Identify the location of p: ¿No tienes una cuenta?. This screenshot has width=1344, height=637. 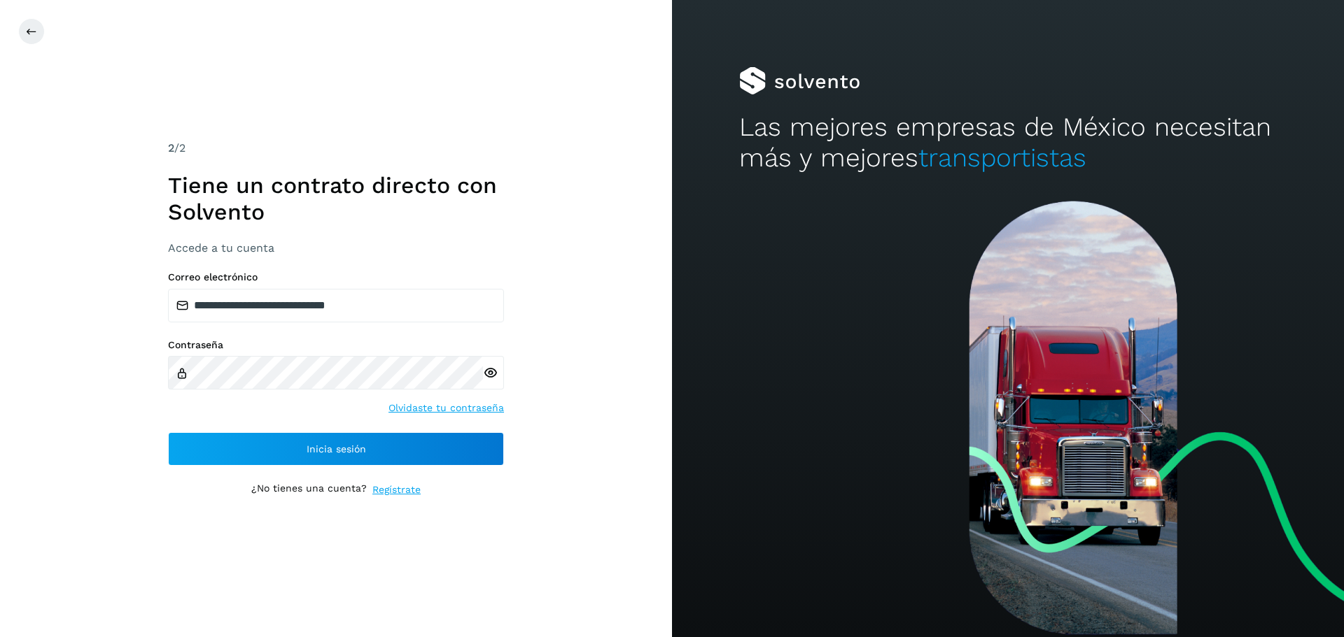
(309, 490).